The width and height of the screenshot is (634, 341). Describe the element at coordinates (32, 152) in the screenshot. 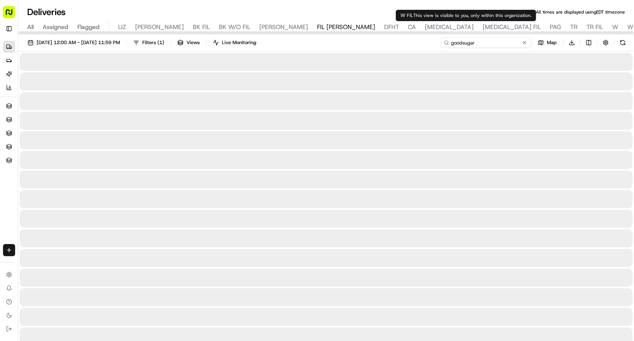

I see `a: 📗Knowledge Base` at that location.